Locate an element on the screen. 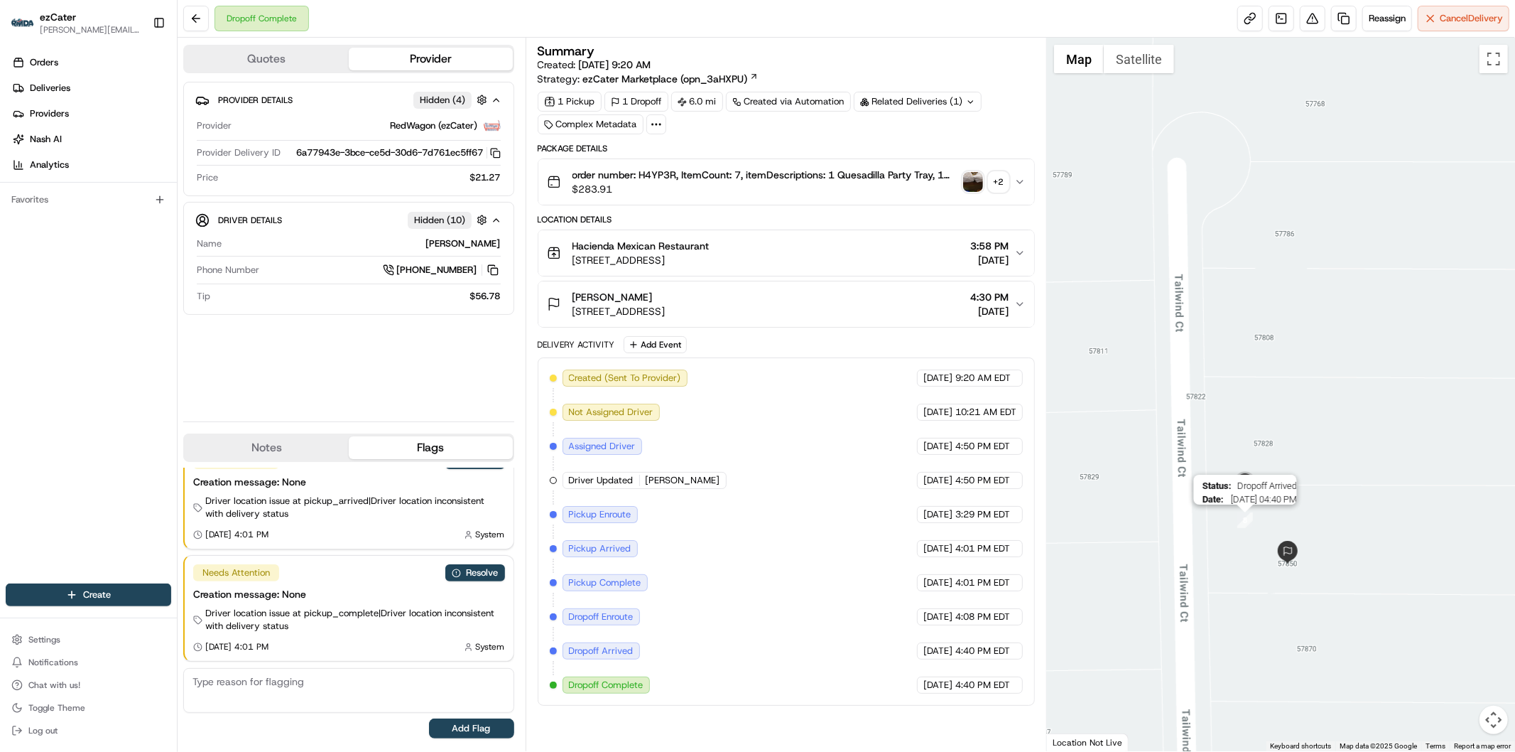 The width and height of the screenshot is (1515, 752). div: Delivery Activity is located at coordinates (576, 345).